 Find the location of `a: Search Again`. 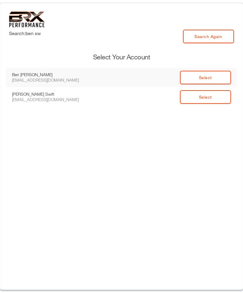

a: Search Again is located at coordinates (209, 36).